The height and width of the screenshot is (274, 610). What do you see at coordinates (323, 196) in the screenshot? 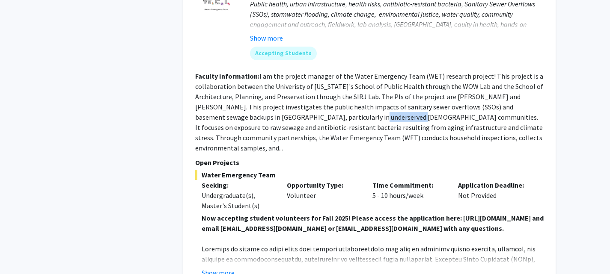
I see `div: Volunteer` at bounding box center [323, 196].